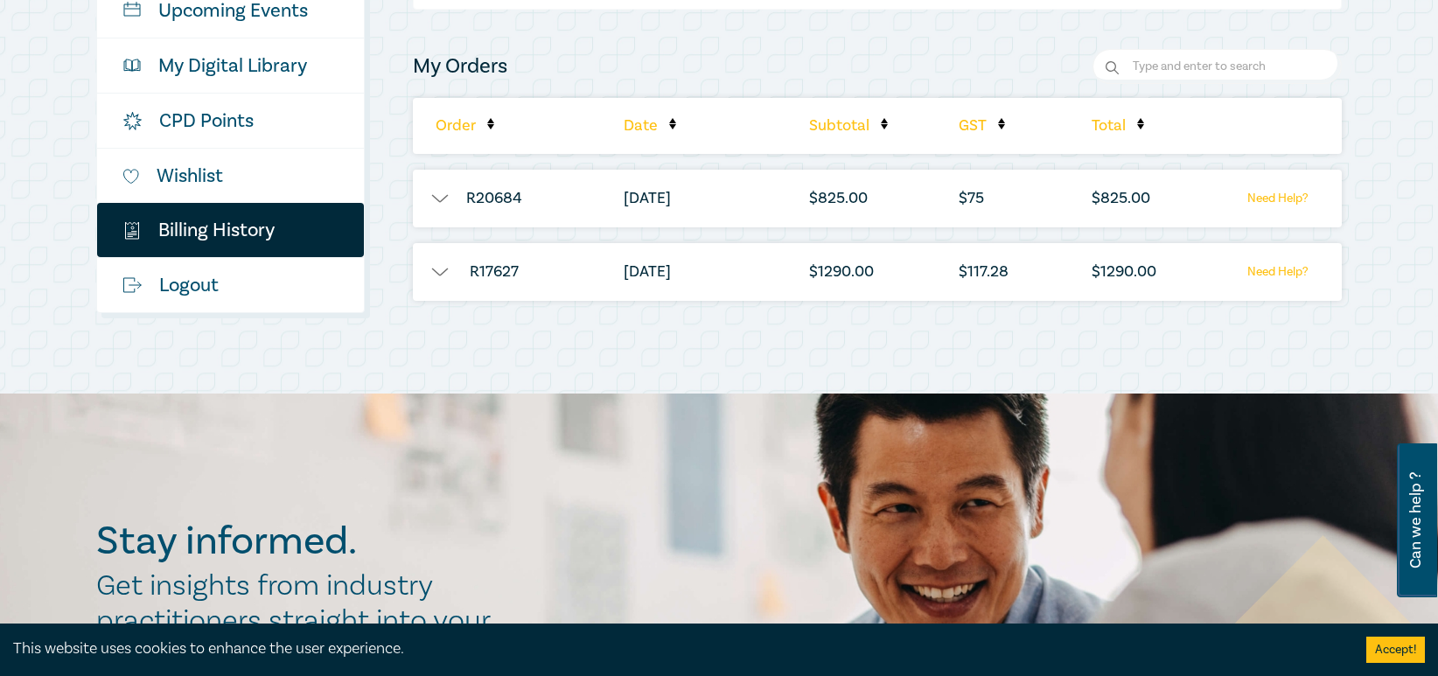 Image resolution: width=1438 pixels, height=676 pixels. Describe the element at coordinates (687, 126) in the screenshot. I see `li: Date` at that location.